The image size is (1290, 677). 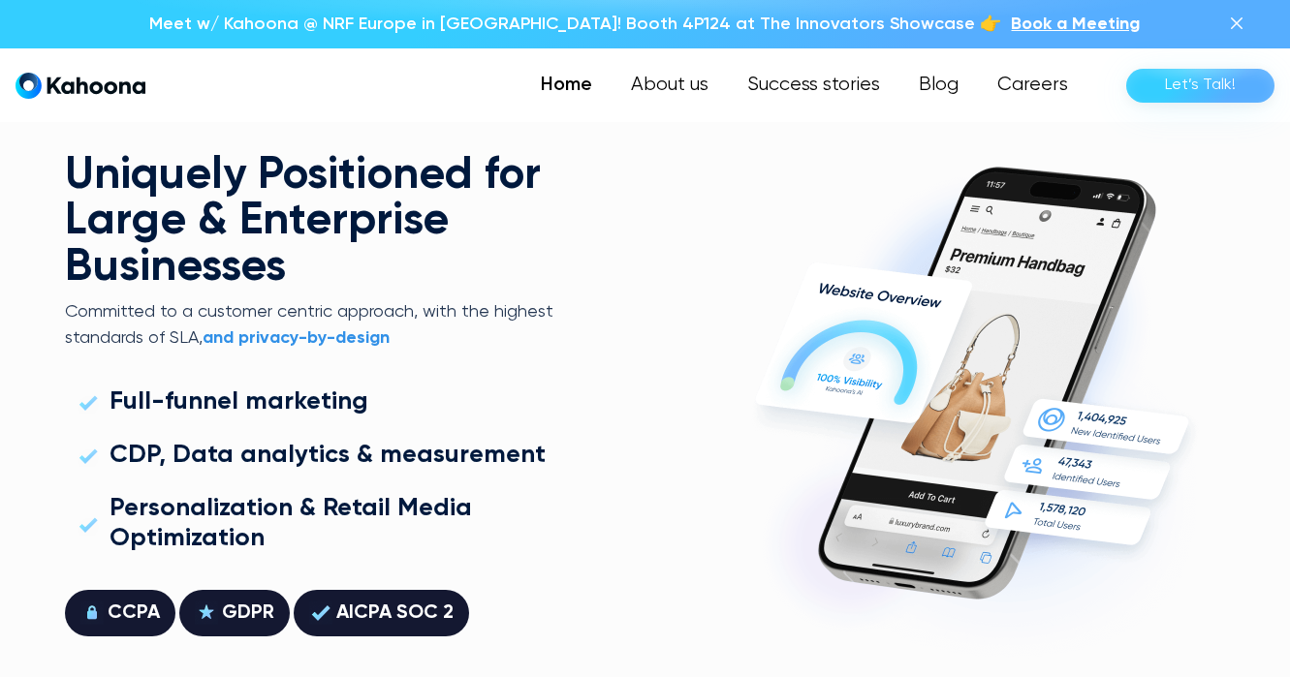 What do you see at coordinates (1199, 85) in the screenshot?
I see `div: Let’s Talk!` at bounding box center [1199, 85].